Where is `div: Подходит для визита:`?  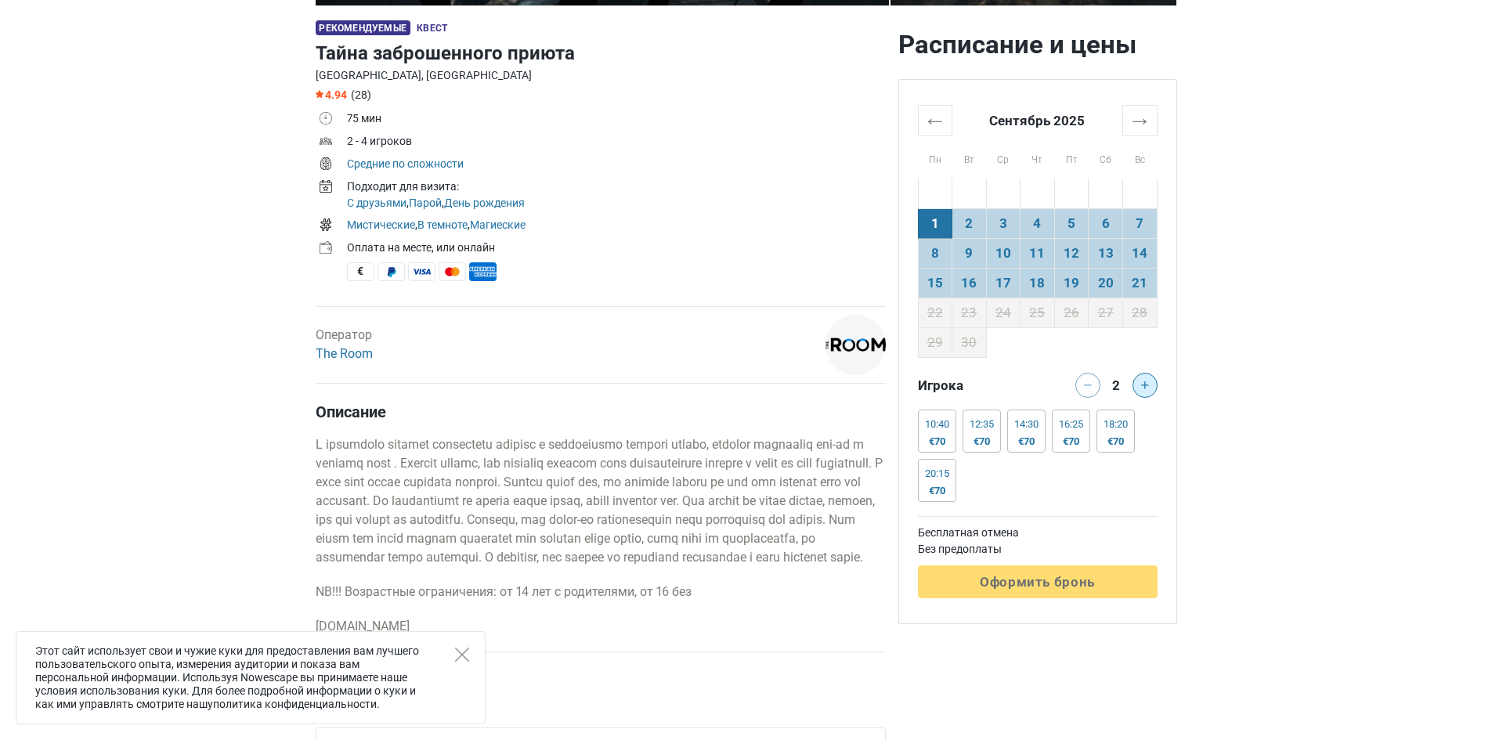 div: Подходит для визита: is located at coordinates (616, 186).